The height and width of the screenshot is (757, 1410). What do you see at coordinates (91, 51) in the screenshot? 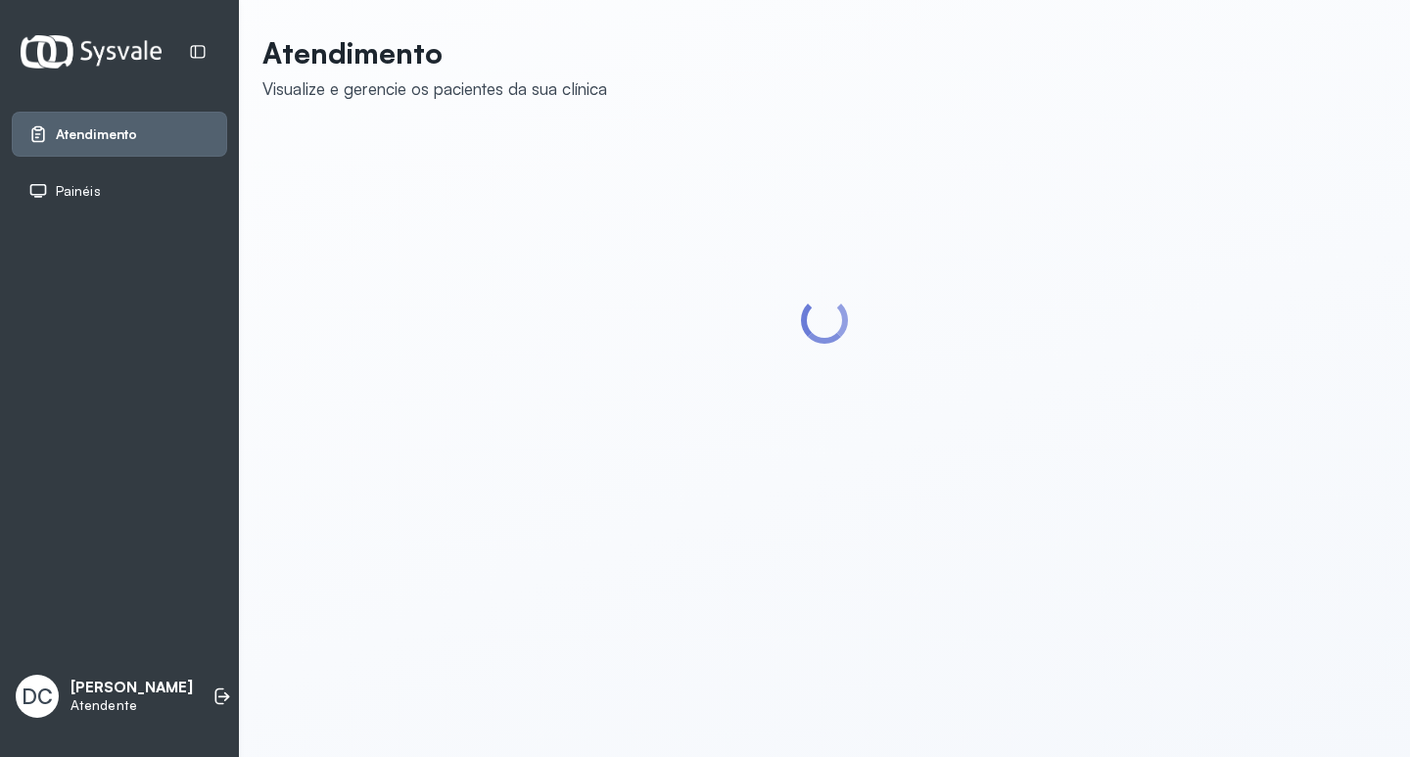
I see `img: Logotipo do estabelecimento` at bounding box center [91, 51].